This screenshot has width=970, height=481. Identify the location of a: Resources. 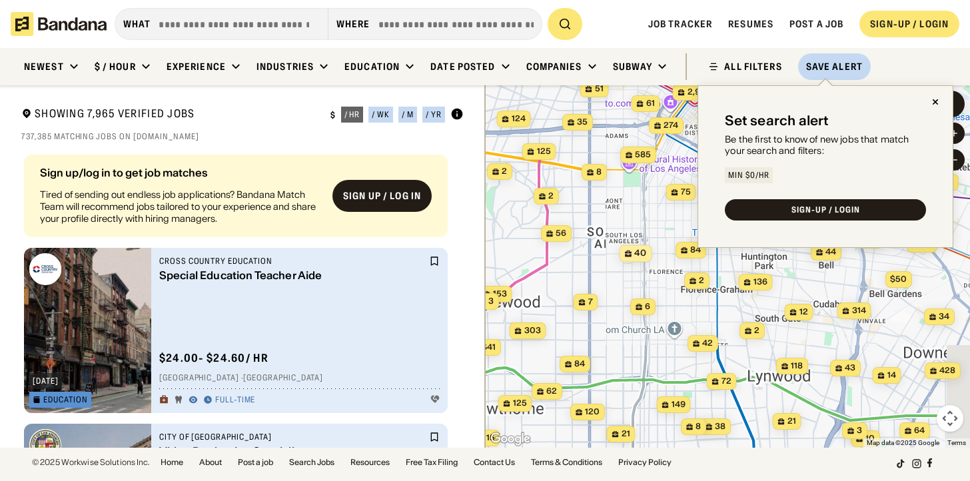
(370, 462).